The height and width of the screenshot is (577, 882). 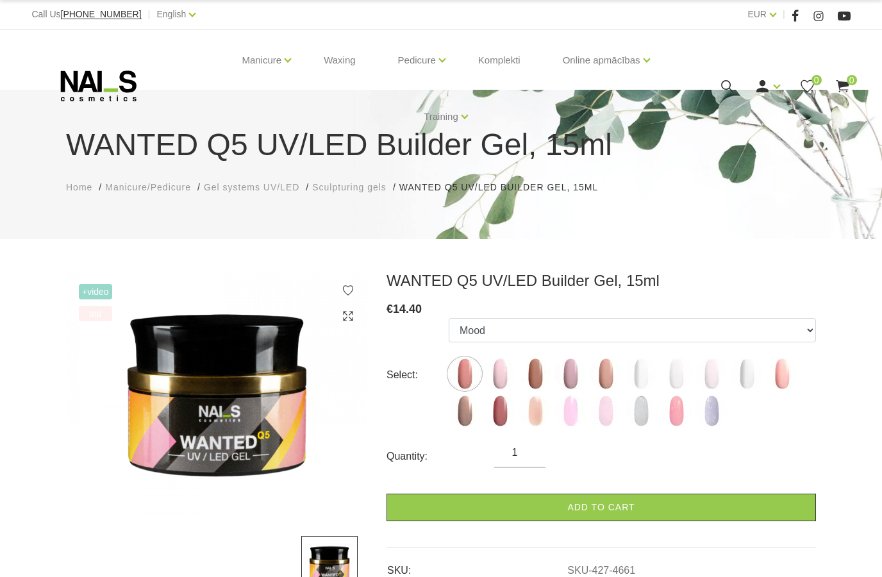 I want to click on h3: WANTED Q5 UV/LED Builder Gel, 15ml, so click(x=601, y=281).